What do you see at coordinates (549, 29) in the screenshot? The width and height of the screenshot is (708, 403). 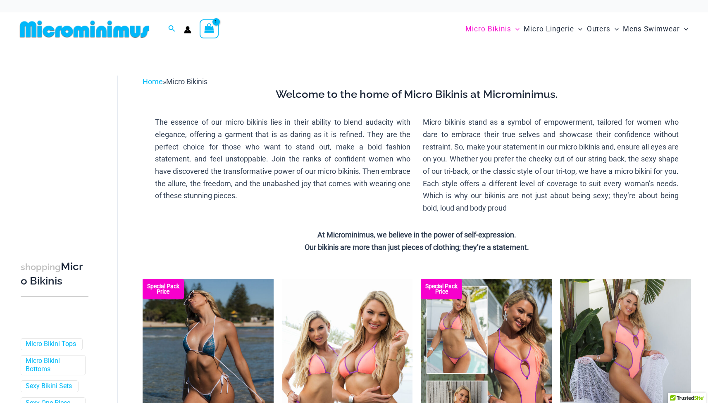 I see `span: Micro Lingerie` at bounding box center [549, 29].